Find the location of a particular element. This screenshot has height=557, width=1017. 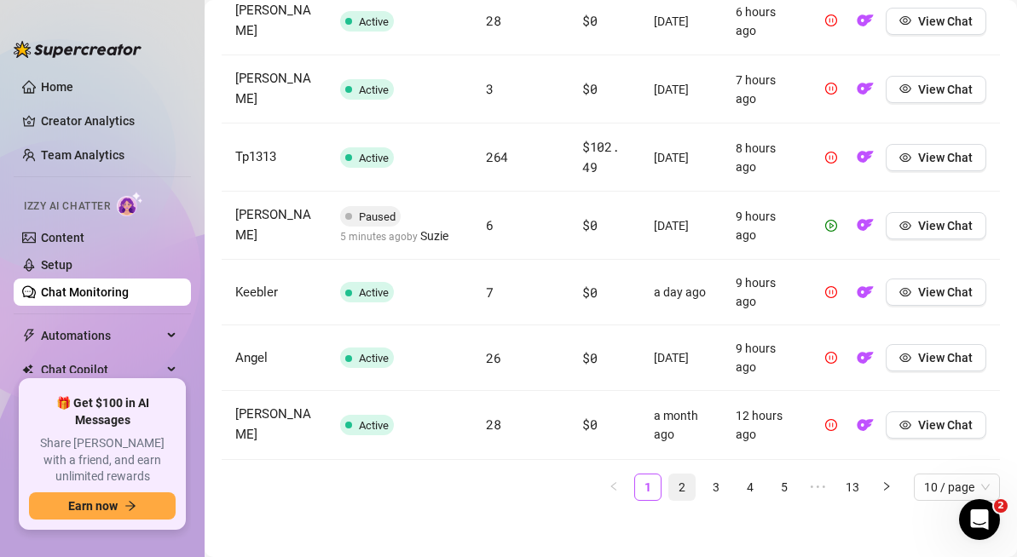

li: 5 is located at coordinates (784, 487).